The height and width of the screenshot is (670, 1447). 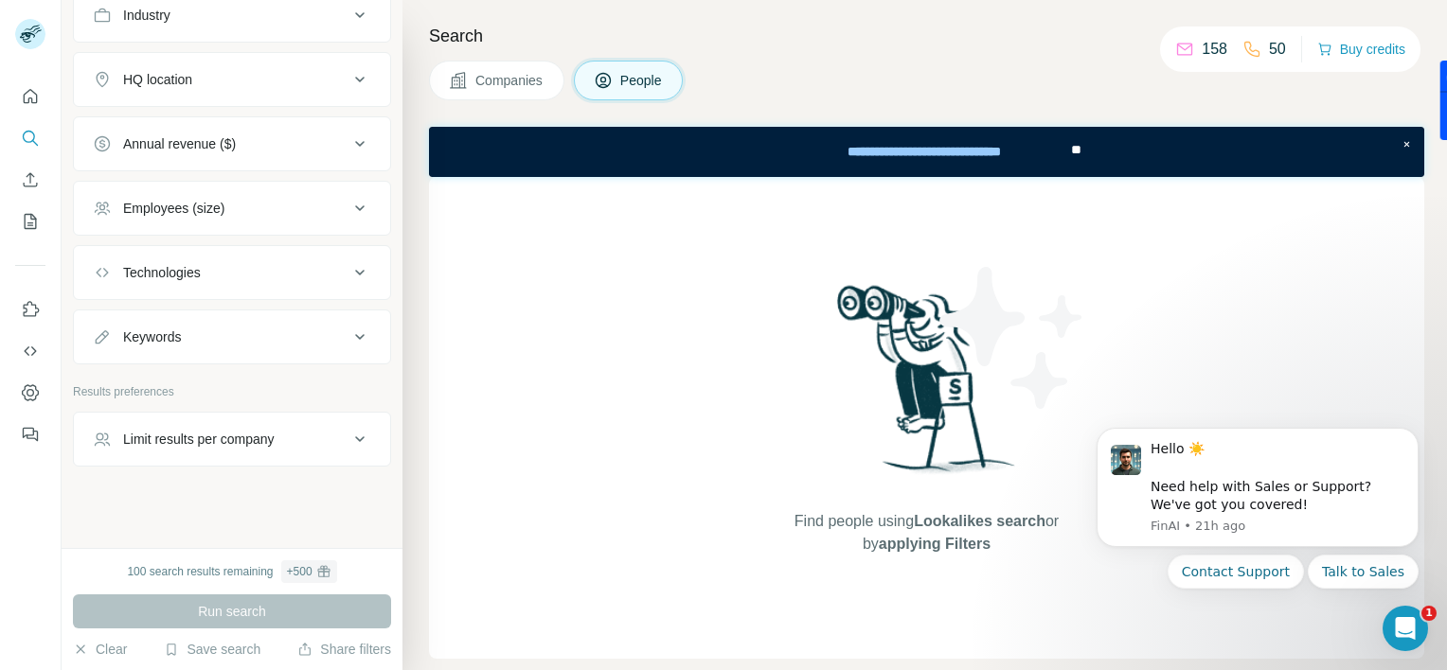 What do you see at coordinates (189, 167) in the screenshot?
I see `div: Quick reply options` at bounding box center [189, 167].